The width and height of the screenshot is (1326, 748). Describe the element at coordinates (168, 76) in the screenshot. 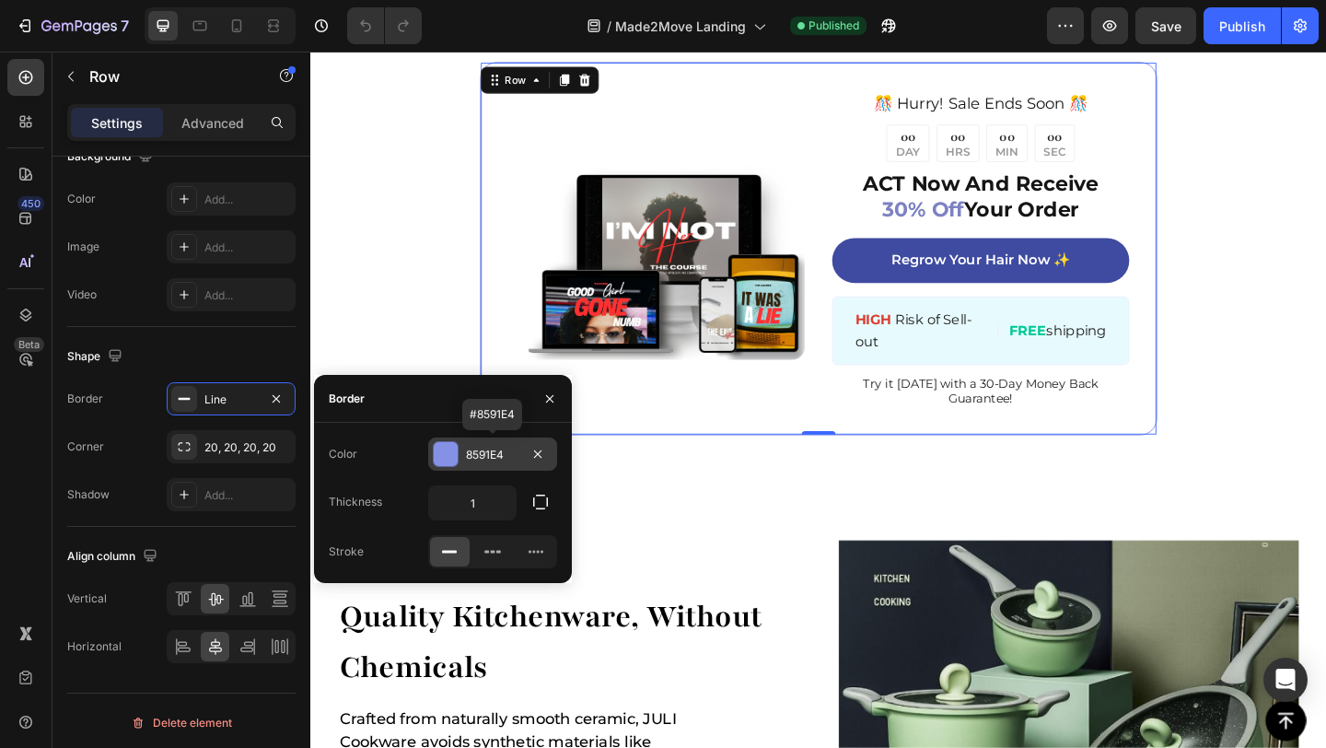

I see `p: Row` at that location.